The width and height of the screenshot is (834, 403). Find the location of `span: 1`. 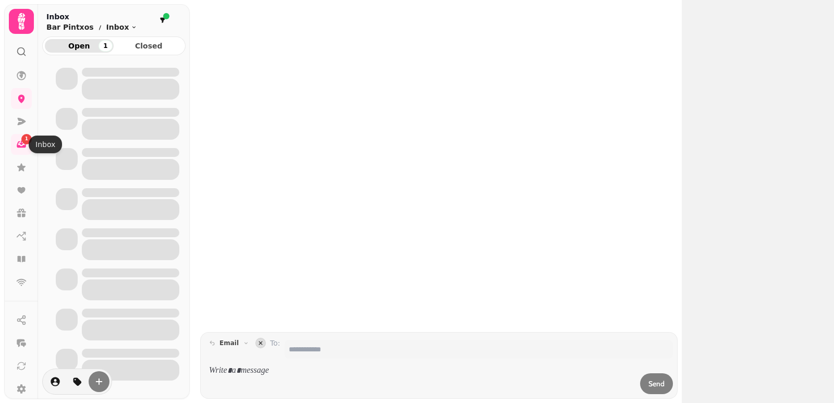

span: 1 is located at coordinates (27, 139).